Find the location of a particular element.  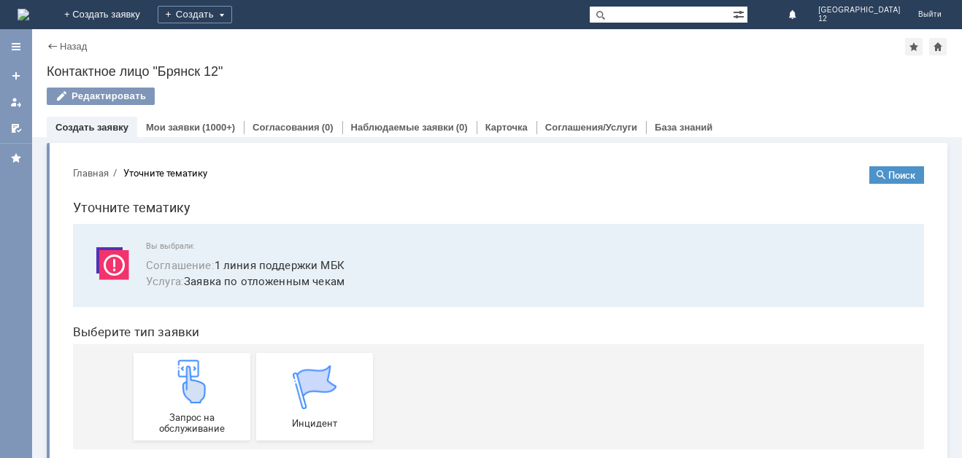

span: Соглашение : is located at coordinates (119, 110).